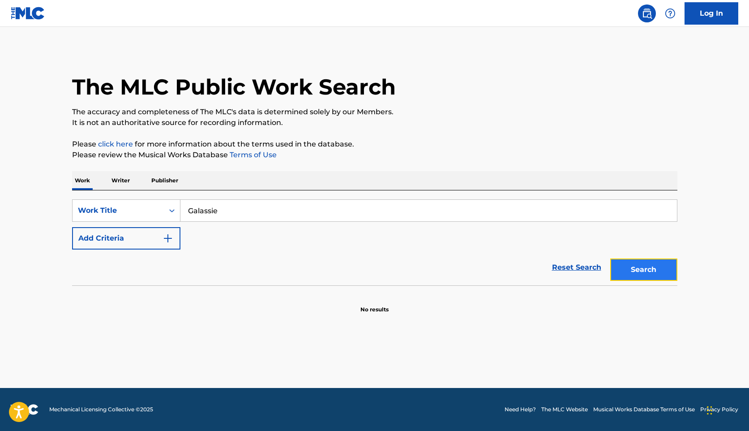 The width and height of the screenshot is (749, 431). I want to click on div: 채팅 위젯, so click(727, 409).